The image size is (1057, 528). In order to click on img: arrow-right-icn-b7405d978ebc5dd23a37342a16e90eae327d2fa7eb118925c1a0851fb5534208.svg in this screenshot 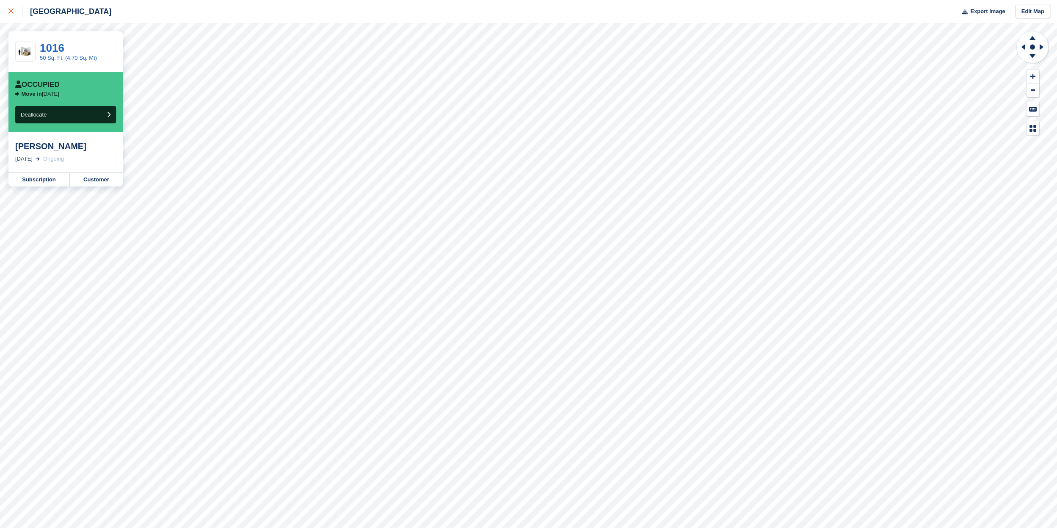, I will do `click(17, 94)`.